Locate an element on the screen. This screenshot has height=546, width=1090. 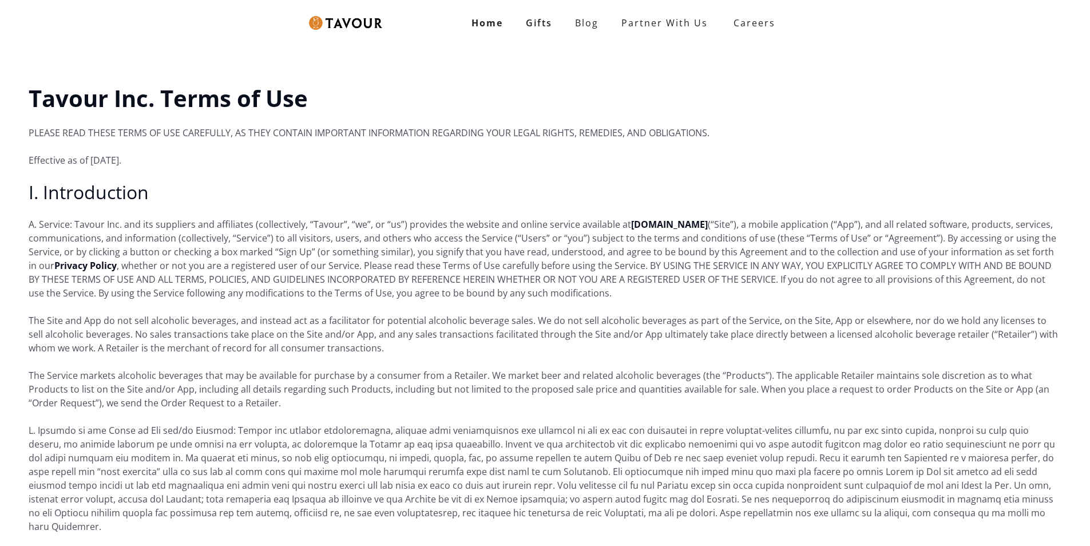
strong: Tavour Inc. Terms of Use is located at coordinates (168, 98).